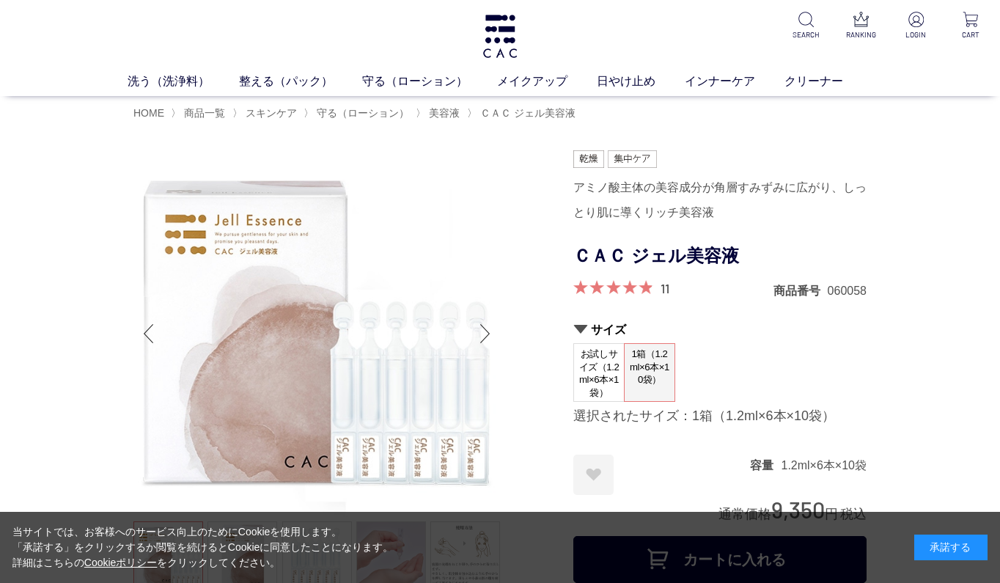 Image resolution: width=1000 pixels, height=583 pixels. I want to click on img: logo, so click(500, 36).